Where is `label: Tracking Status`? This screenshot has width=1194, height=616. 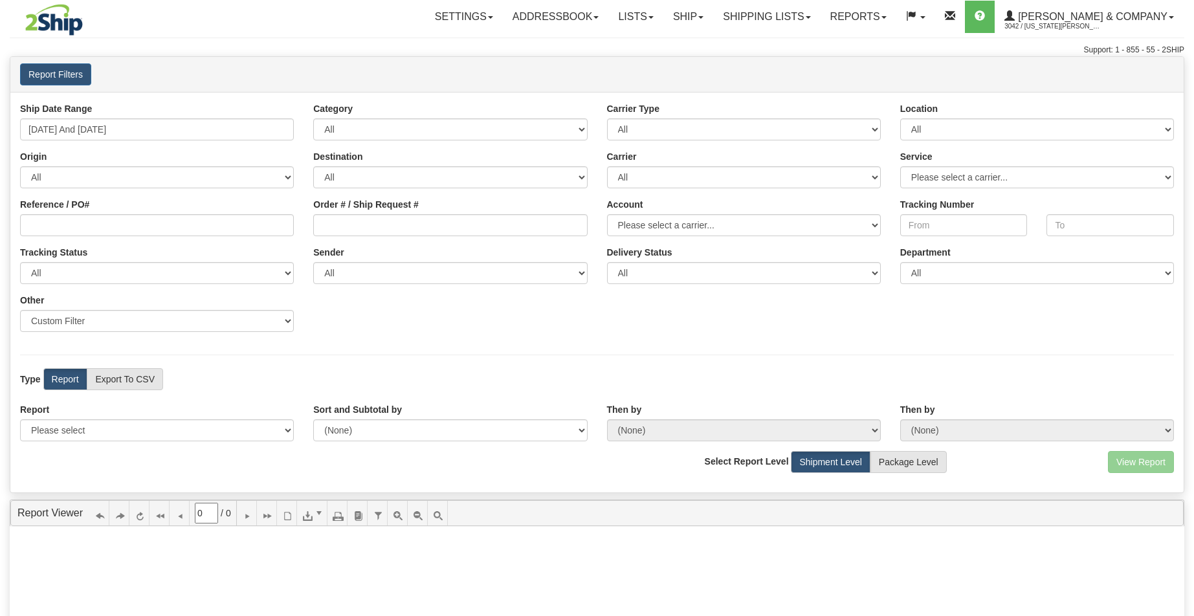 label: Tracking Status is located at coordinates (54, 252).